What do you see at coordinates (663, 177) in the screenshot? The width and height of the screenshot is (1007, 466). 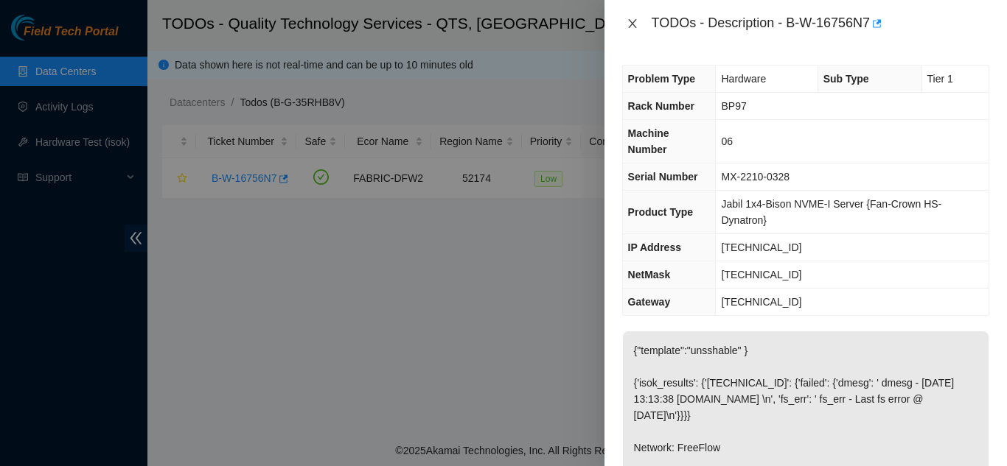 I see `span: Serial Number` at bounding box center [663, 177].